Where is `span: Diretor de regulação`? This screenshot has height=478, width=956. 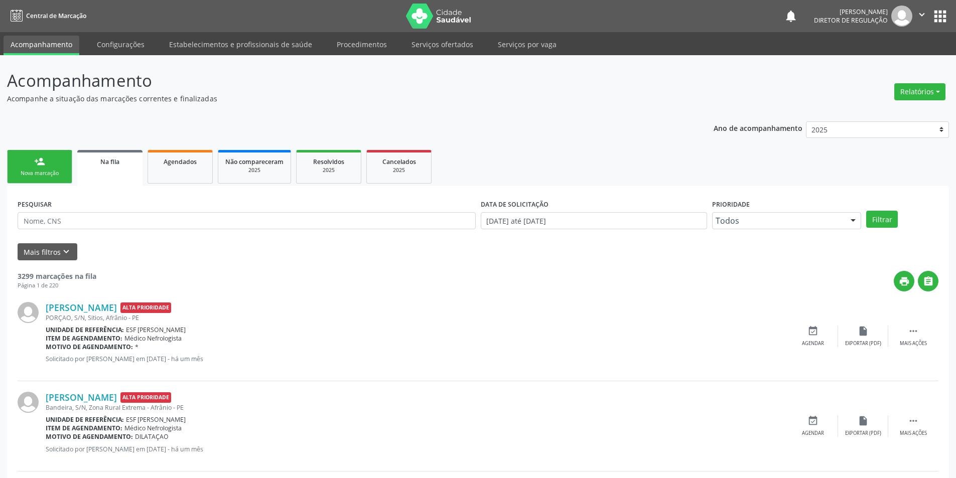
span: Diretor de regulação is located at coordinates (851, 20).